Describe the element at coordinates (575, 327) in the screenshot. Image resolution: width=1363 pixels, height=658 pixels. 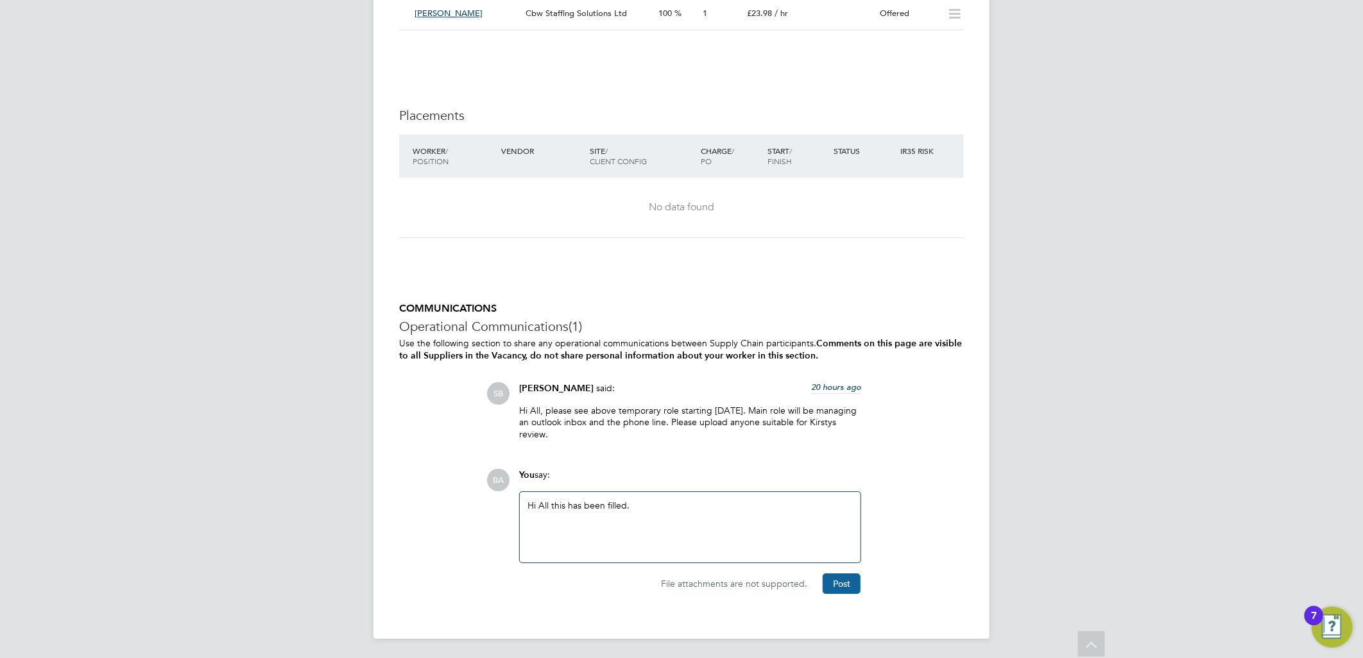
I see `span: (1)` at that location.